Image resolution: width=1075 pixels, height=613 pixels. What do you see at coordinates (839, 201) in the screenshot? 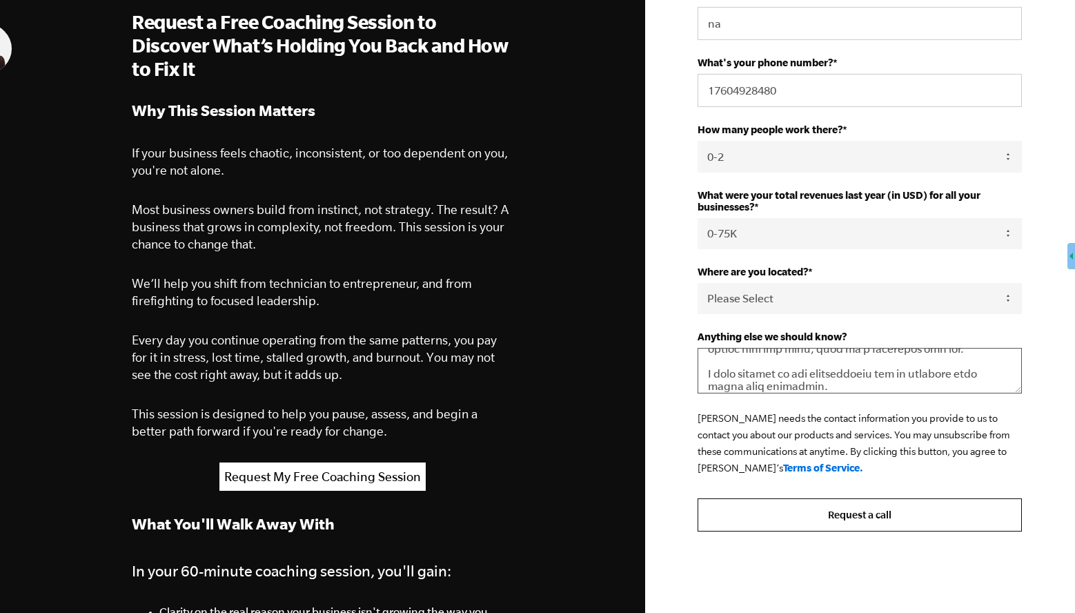
I see `strong: What were your total revenues last year (in USD) for all your businesses?` at bounding box center [839, 201].